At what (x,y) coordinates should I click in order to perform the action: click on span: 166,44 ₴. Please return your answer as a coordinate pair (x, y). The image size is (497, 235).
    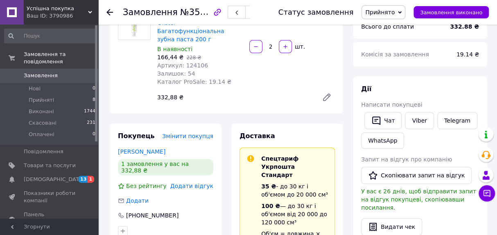
    Looking at the image, I should click on (170, 57).